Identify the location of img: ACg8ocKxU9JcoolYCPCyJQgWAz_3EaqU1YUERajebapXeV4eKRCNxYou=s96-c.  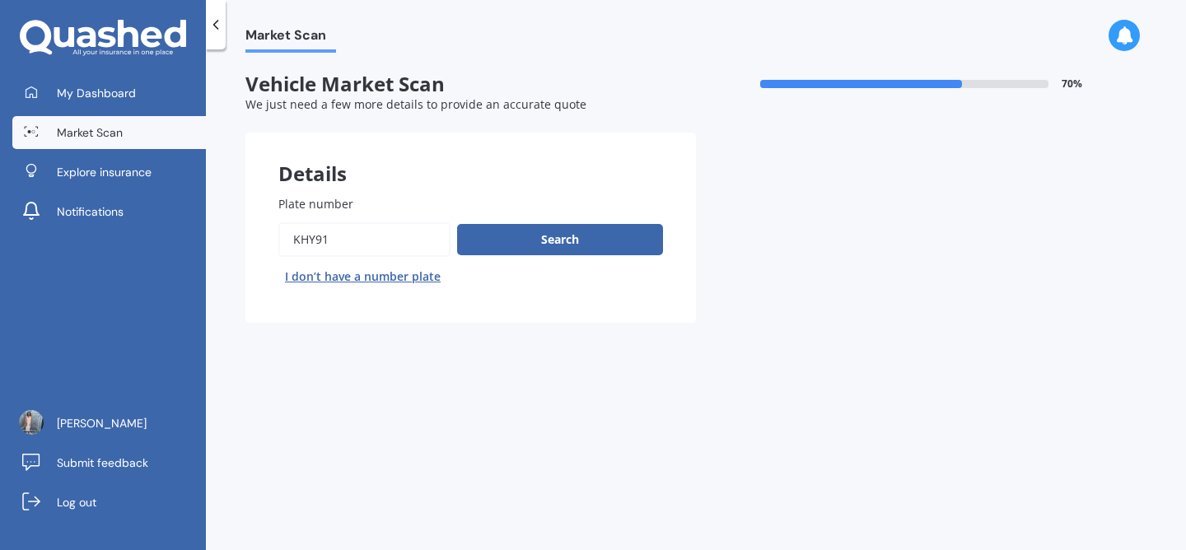
(31, 422).